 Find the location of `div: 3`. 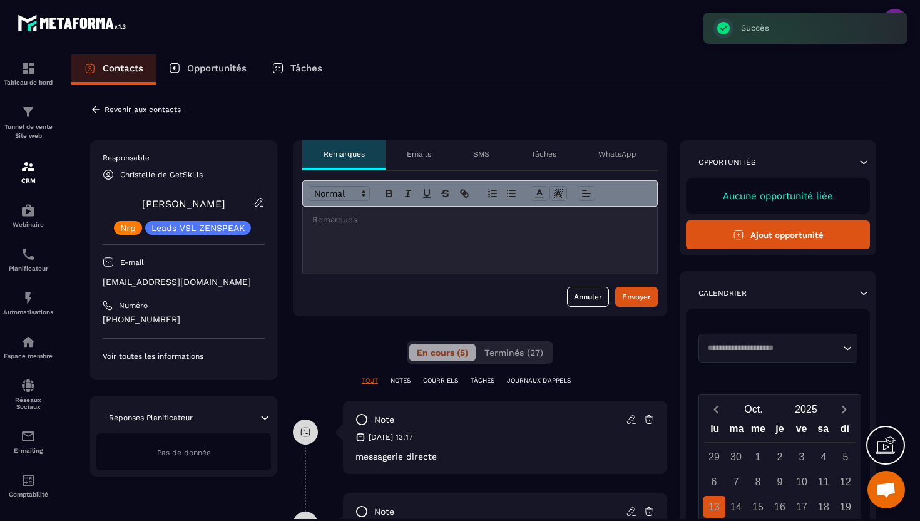

div: 3 is located at coordinates (802, 456).